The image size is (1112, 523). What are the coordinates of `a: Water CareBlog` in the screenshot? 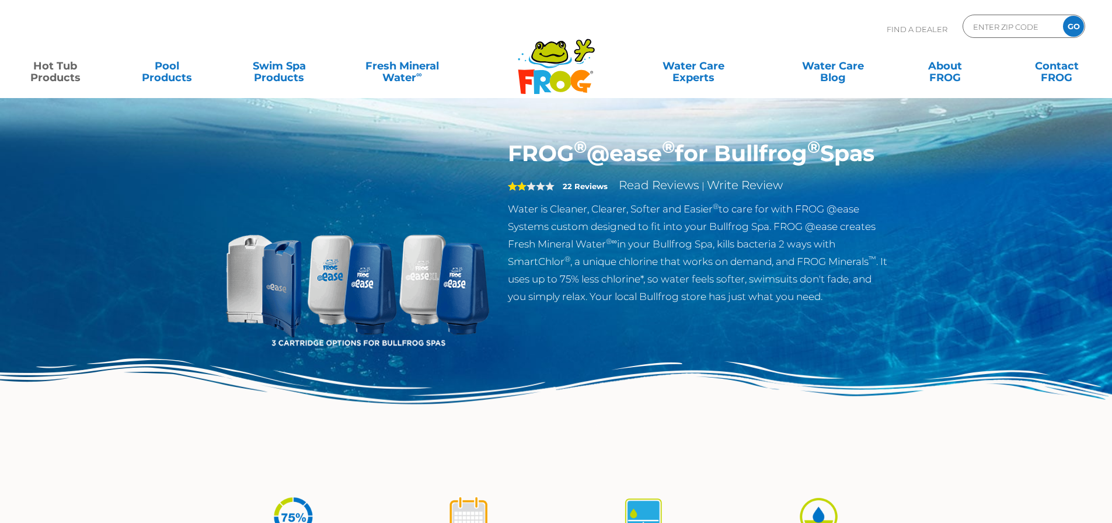 It's located at (832, 66).